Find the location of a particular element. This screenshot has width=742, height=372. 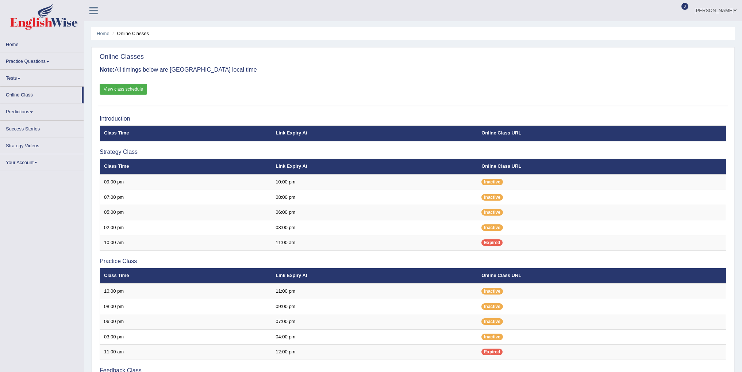

td: 04:00 pm is located at coordinates (374, 336).